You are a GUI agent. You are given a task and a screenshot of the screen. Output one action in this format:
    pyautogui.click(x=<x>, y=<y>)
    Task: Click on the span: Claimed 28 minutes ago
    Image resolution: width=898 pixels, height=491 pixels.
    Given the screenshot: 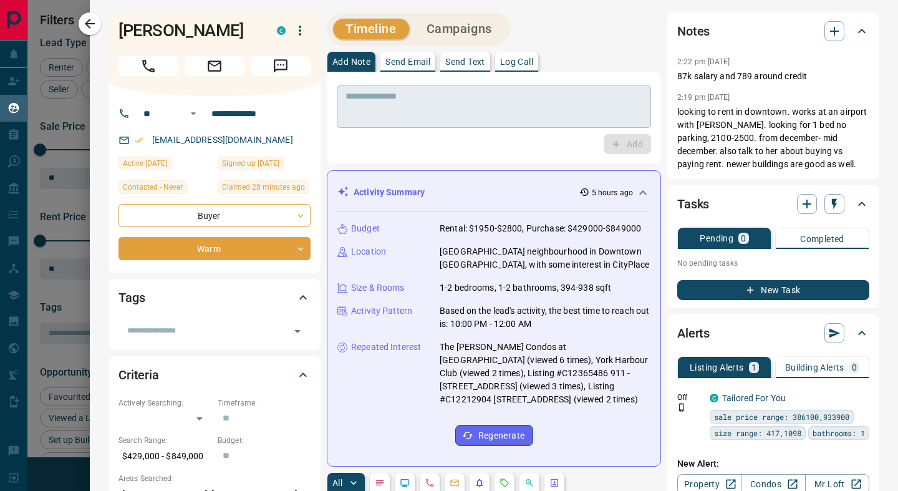 What is the action you would take?
    pyautogui.click(x=263, y=187)
    